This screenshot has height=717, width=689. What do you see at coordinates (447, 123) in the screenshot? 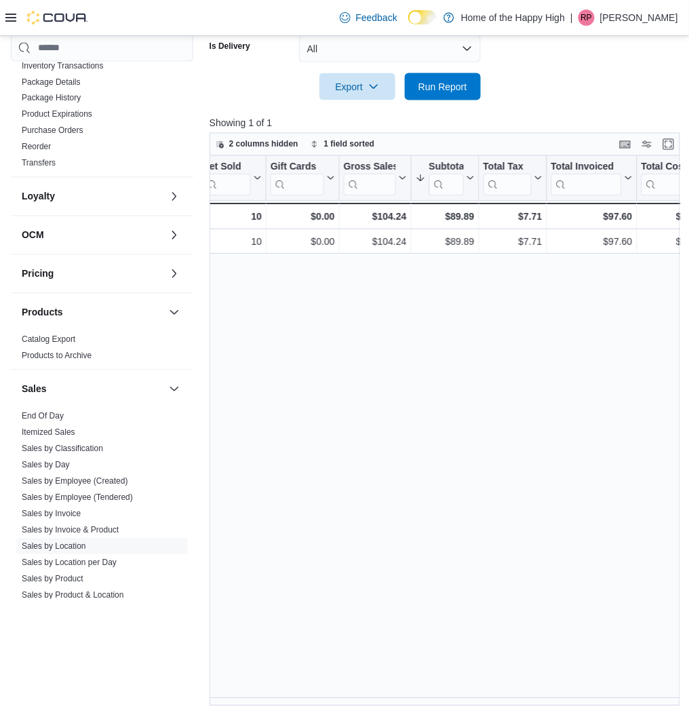
I see `p: Showing 1 of 1` at bounding box center [447, 123].